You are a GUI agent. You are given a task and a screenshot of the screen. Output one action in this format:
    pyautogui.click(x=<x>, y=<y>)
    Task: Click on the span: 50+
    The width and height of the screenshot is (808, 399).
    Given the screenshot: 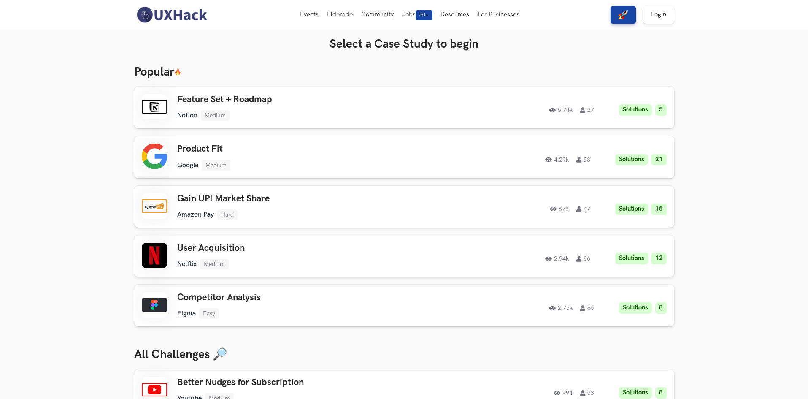 What is the action you would take?
    pyautogui.click(x=424, y=15)
    